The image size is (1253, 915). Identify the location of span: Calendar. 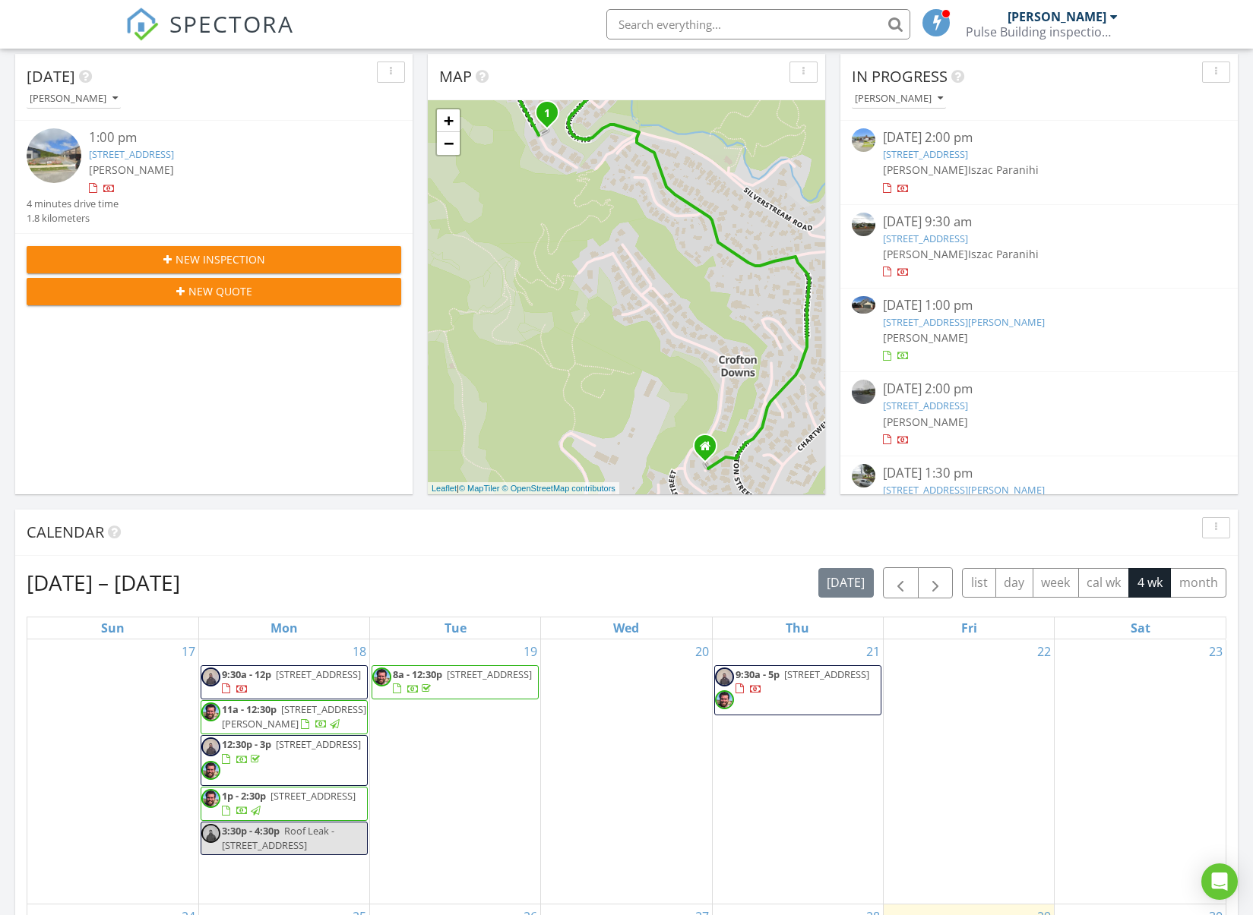
(65, 532).